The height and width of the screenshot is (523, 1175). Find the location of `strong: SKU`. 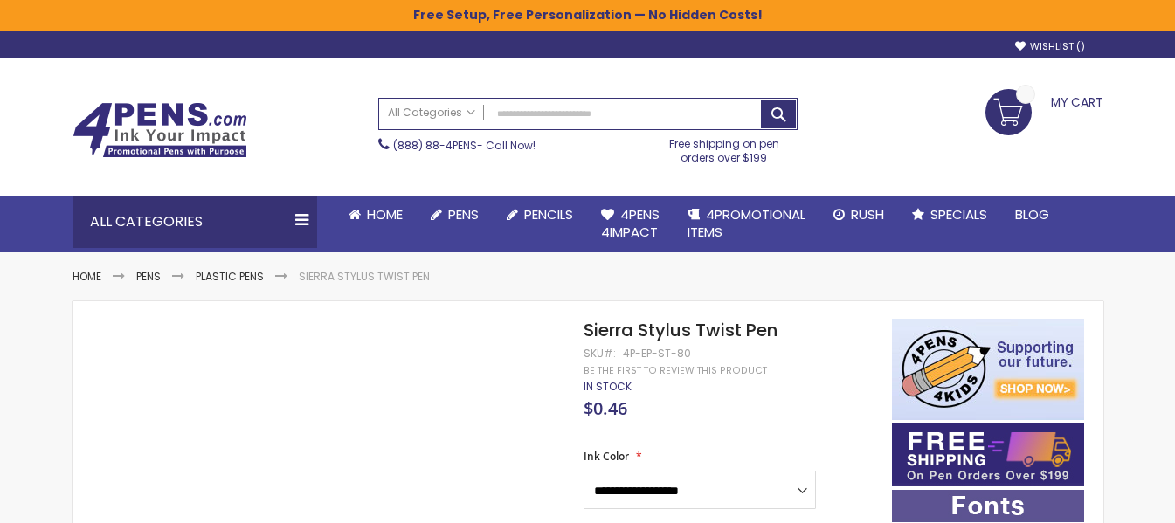

strong: SKU is located at coordinates (599, 353).